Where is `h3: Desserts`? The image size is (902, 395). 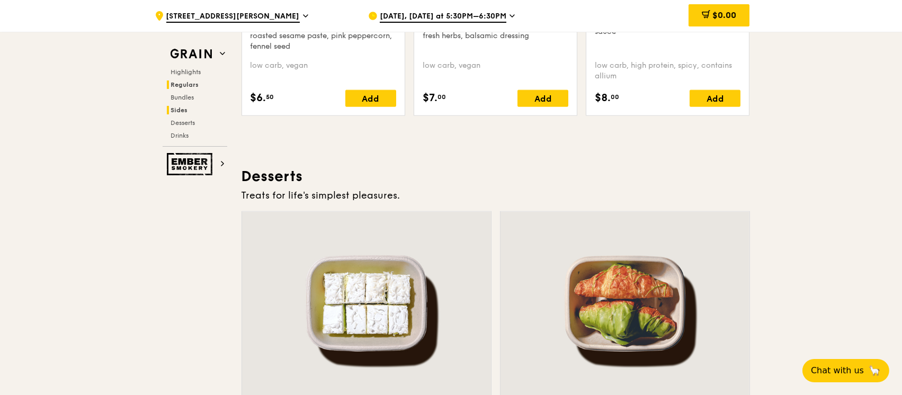 h3: Desserts is located at coordinates (496, 176).